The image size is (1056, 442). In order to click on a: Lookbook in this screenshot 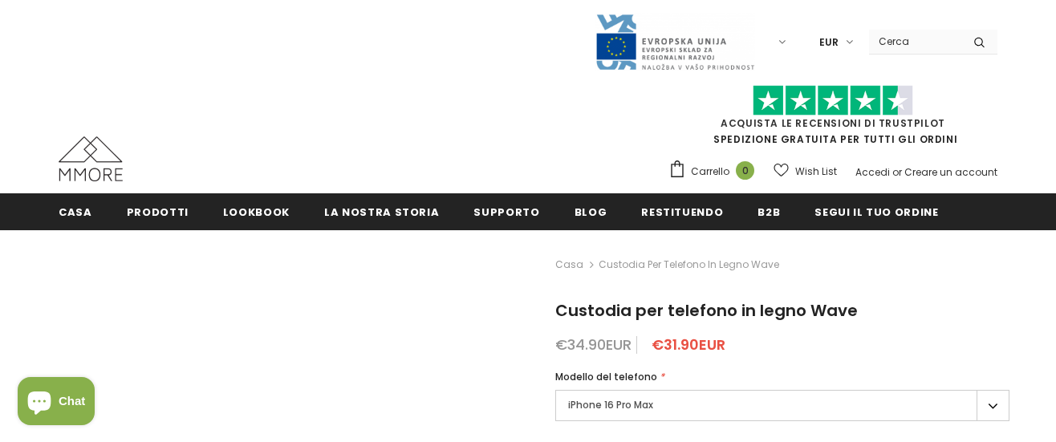, I will do `click(256, 211)`.